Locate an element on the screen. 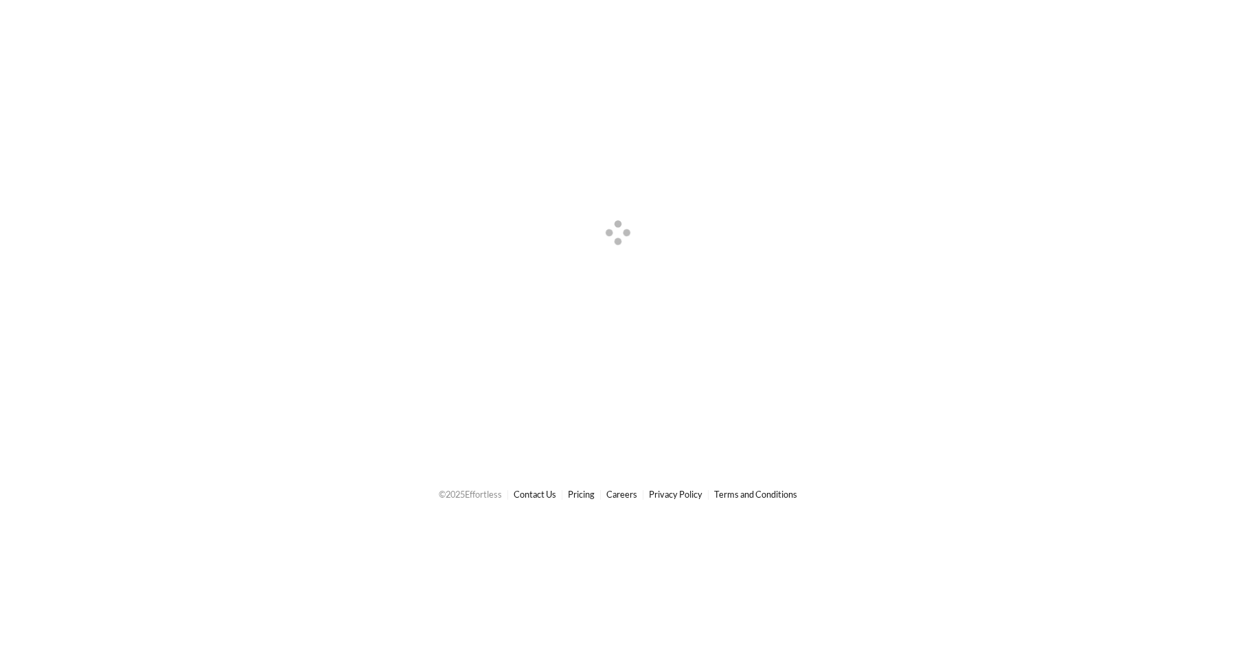 This screenshot has width=1236, height=670. span: © 2025 Effortless is located at coordinates (470, 494).